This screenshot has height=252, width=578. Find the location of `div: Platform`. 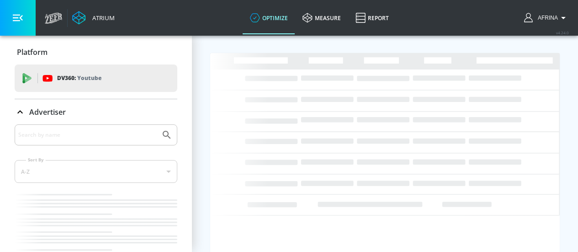

div: Platform is located at coordinates (96, 52).